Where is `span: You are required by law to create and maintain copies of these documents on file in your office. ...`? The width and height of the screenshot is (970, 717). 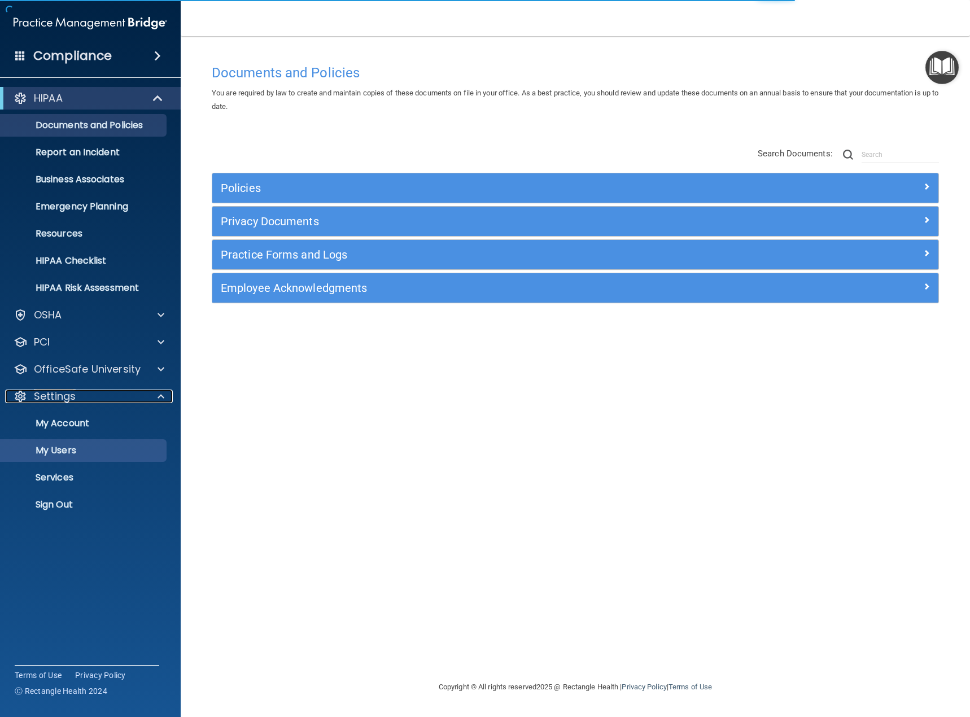
span: You are required by law to create and maintain copies of these documents on file in your office. ... is located at coordinates (575, 99).